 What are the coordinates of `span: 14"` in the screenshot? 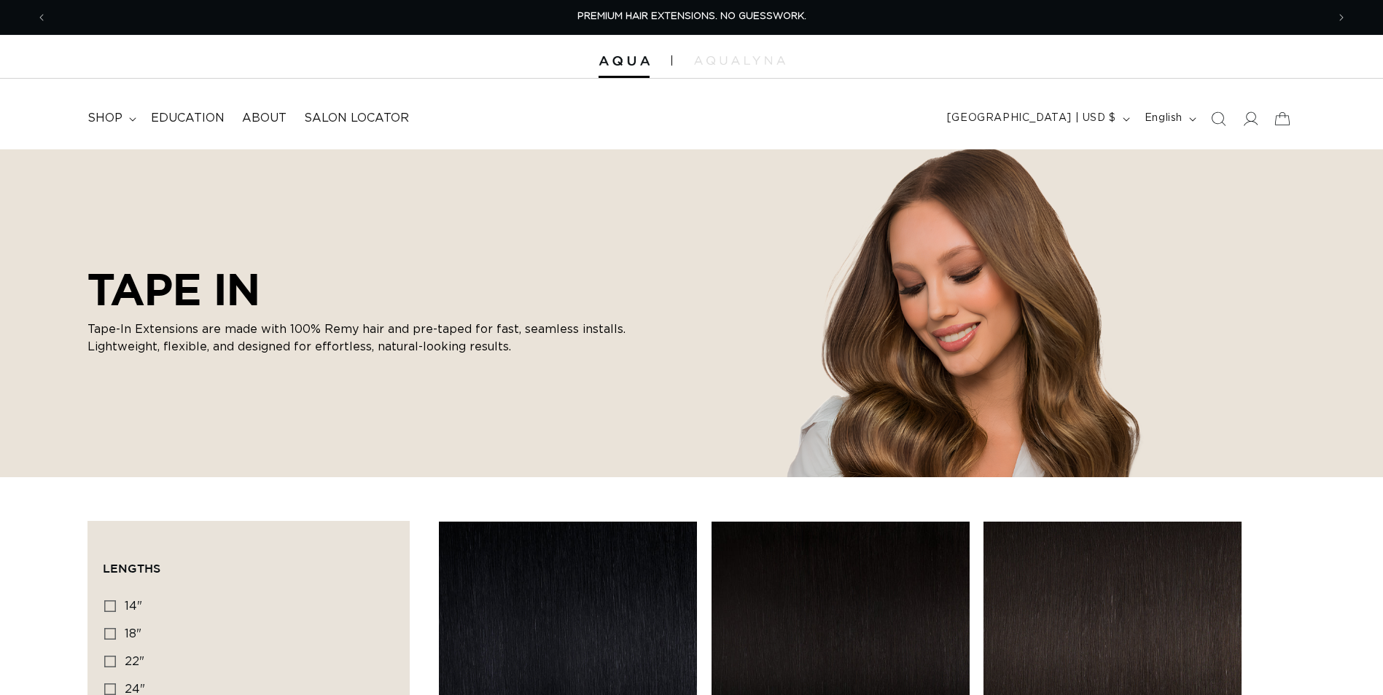 It's located at (133, 606).